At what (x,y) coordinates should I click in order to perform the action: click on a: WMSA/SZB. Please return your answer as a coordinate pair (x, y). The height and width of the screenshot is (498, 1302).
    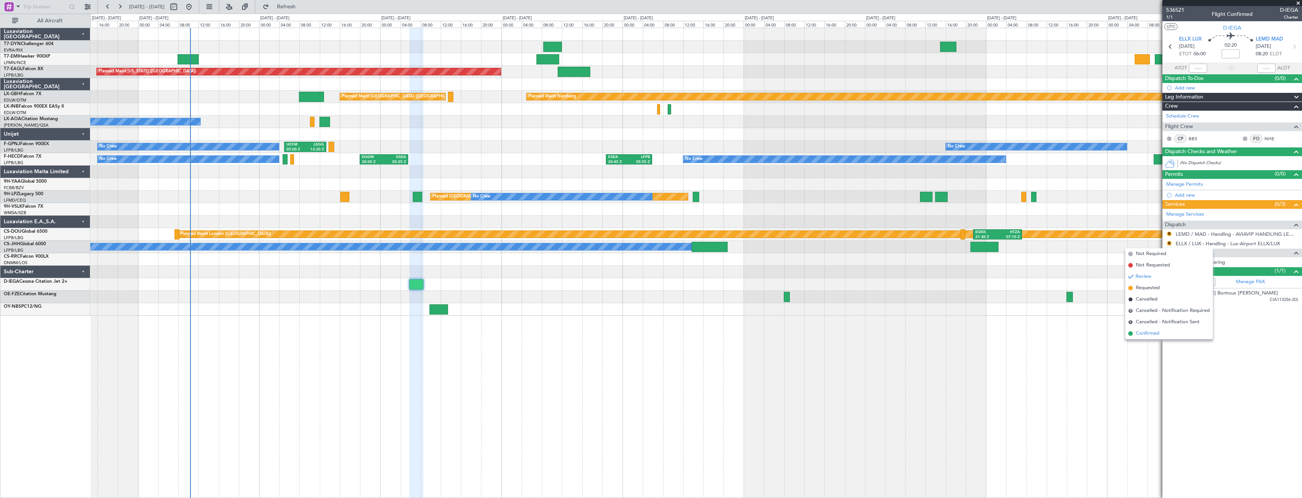
    Looking at the image, I should click on (15, 213).